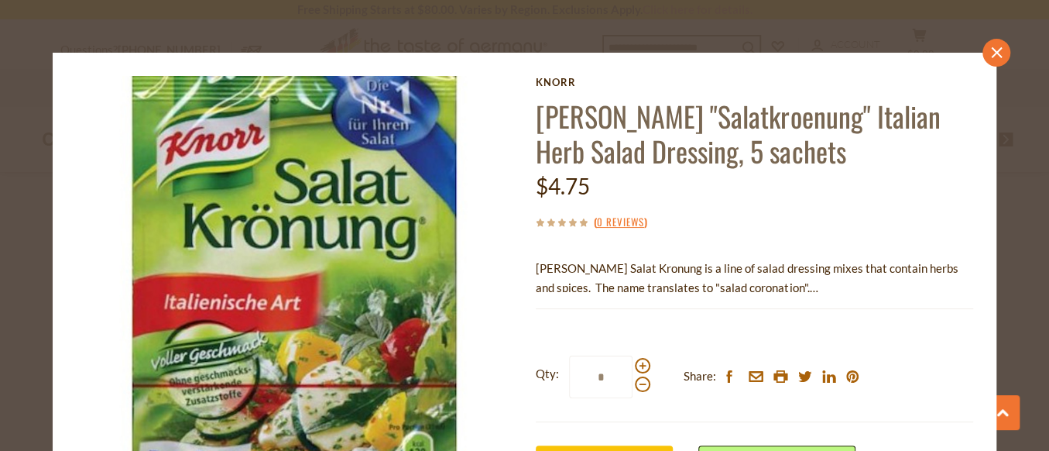  What do you see at coordinates (754, 82) in the screenshot?
I see `a: Knorr` at bounding box center [754, 82].